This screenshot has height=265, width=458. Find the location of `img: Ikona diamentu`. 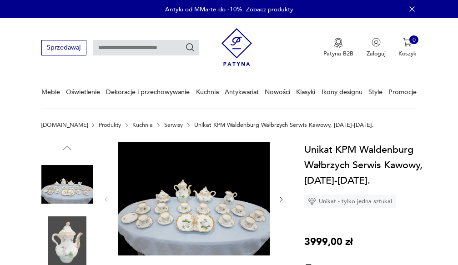

img: Ikona diamentu is located at coordinates (312, 201).